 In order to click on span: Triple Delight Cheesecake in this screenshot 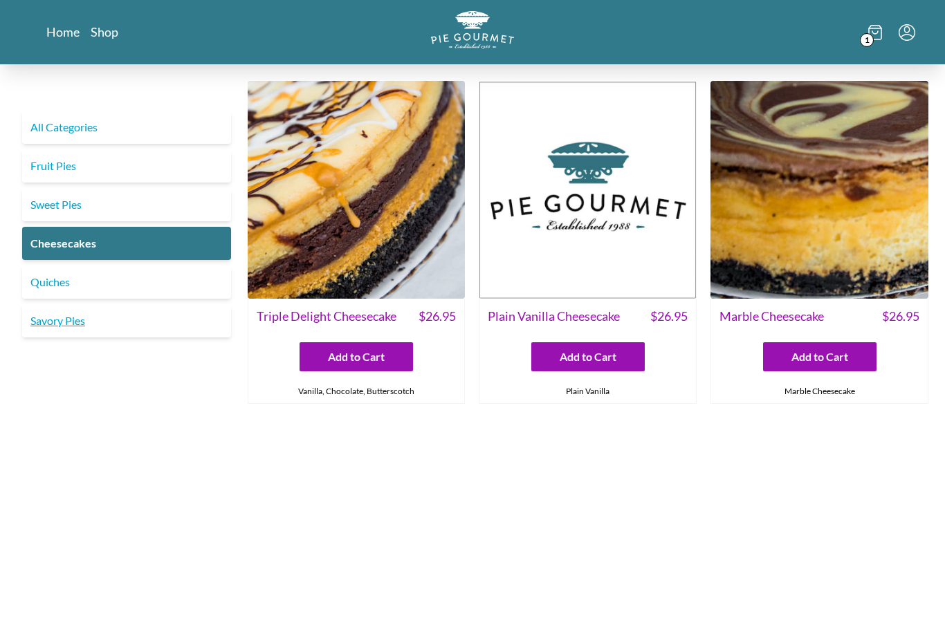, I will do `click(327, 316)`.